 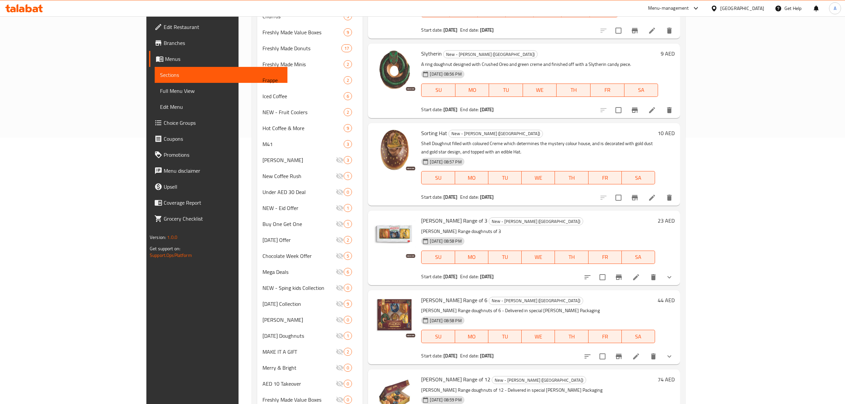 What do you see at coordinates (303, 64) in the screenshot?
I see `div: Freshly Made Minis` at bounding box center [303, 64].